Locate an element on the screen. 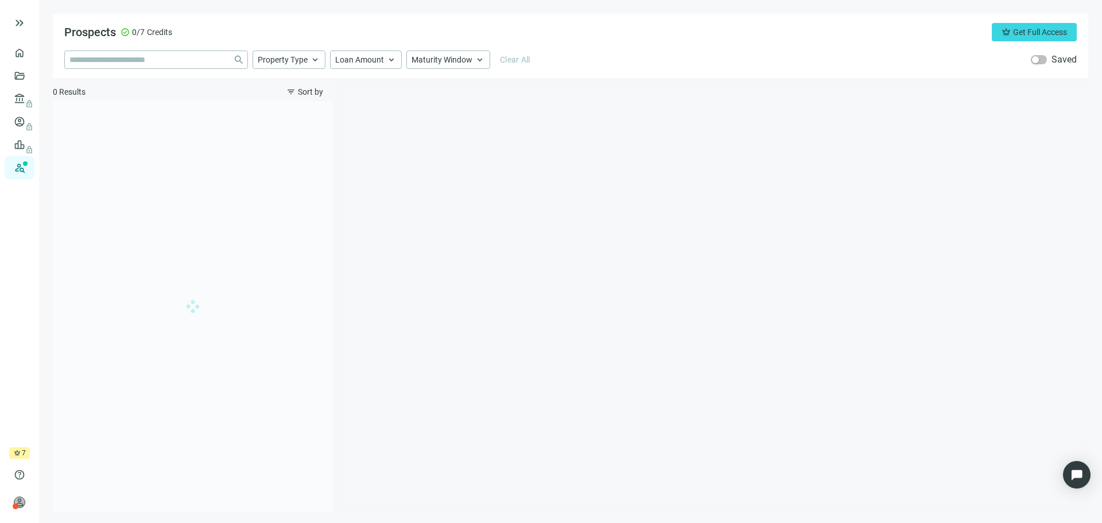 Image resolution: width=1102 pixels, height=523 pixels. span: 0 Results is located at coordinates (69, 92).